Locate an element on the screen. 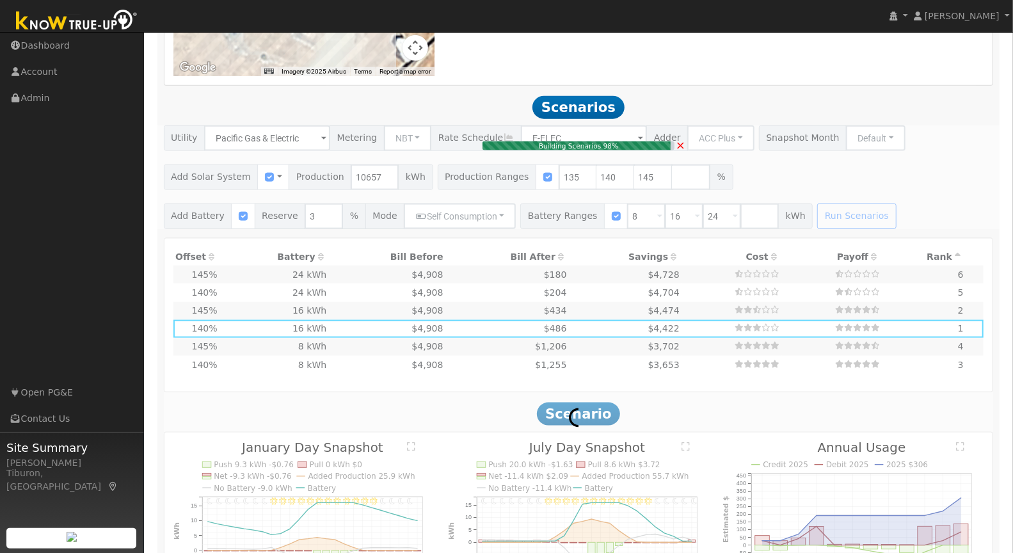 This screenshot has height=553, width=1013. a: Open this area in Google Maps (opens a new window) is located at coordinates (198, 68).